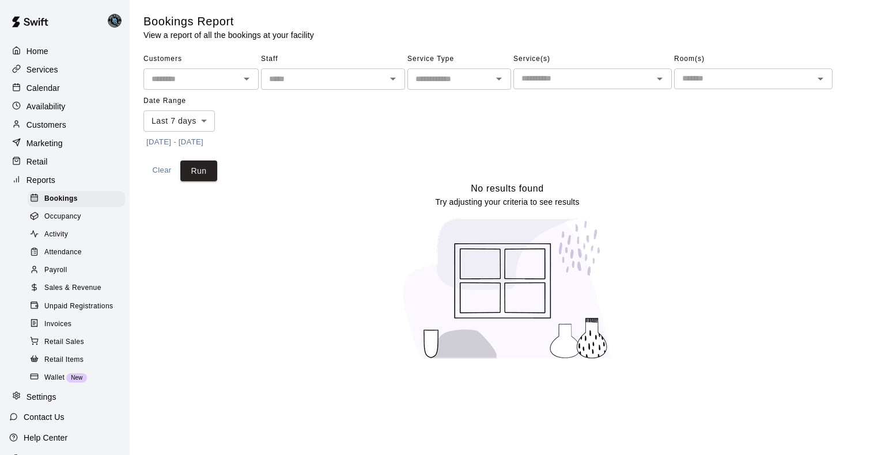  What do you see at coordinates (64, 397) in the screenshot?
I see `a: Settings` at bounding box center [64, 397].